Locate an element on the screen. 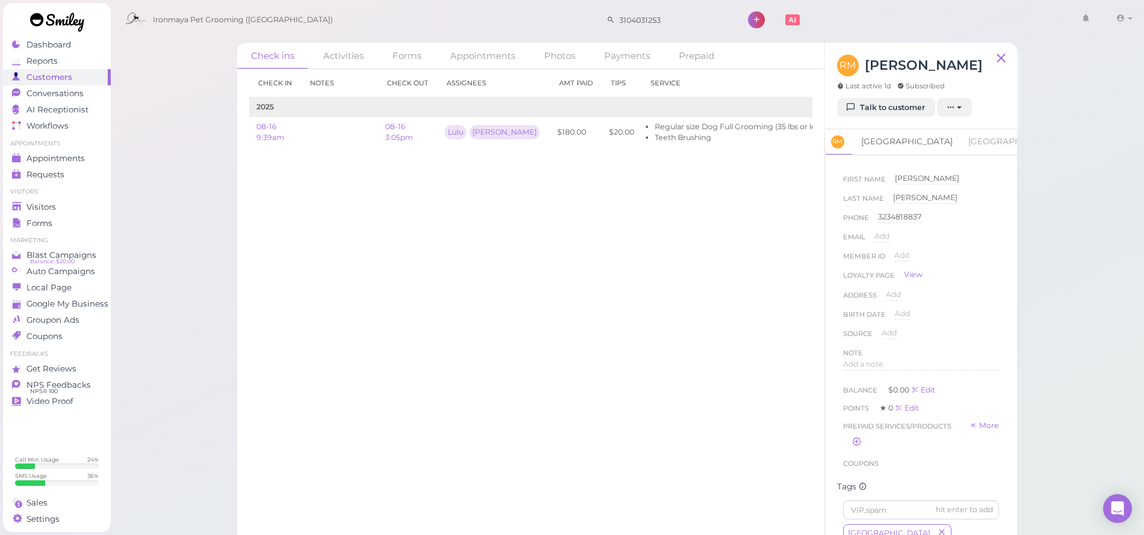 Image resolution: width=1144 pixels, height=535 pixels. span: Subscribed is located at coordinates (920, 86).